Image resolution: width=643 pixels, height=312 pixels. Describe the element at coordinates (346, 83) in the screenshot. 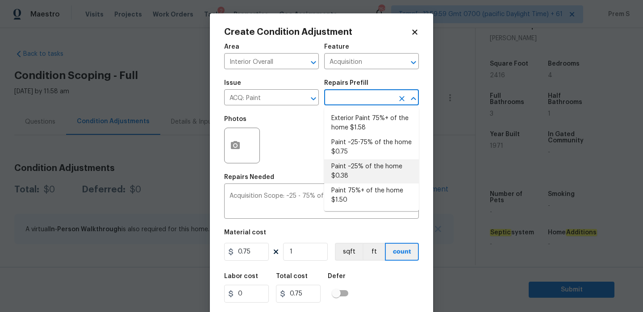

I see `h5: Repairs Prefill` at that location.